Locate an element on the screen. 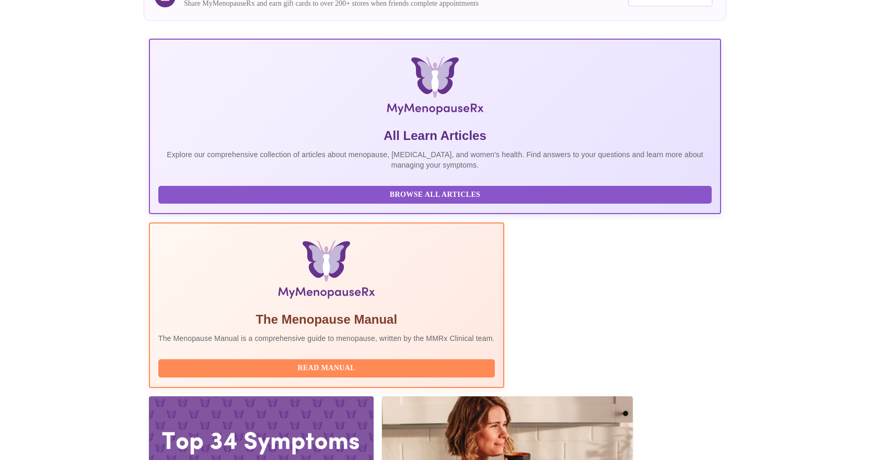 Image resolution: width=870 pixels, height=460 pixels. h5: The Menopause Manual is located at coordinates (326, 320).